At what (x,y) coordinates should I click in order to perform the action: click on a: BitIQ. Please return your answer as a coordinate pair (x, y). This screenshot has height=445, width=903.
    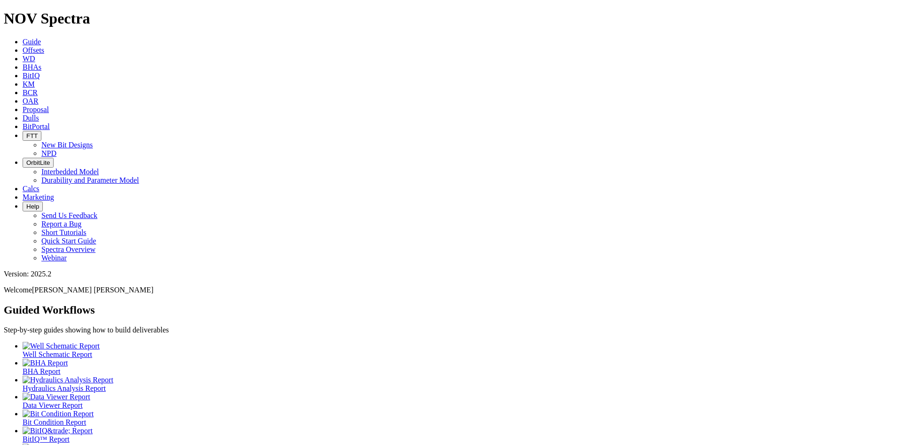
    Looking at the image, I should click on (31, 75).